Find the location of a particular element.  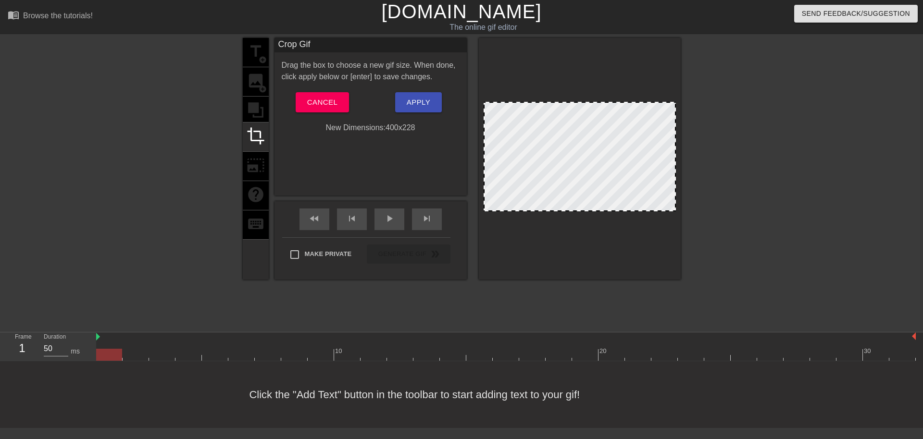

div: 10 is located at coordinates (339, 351).